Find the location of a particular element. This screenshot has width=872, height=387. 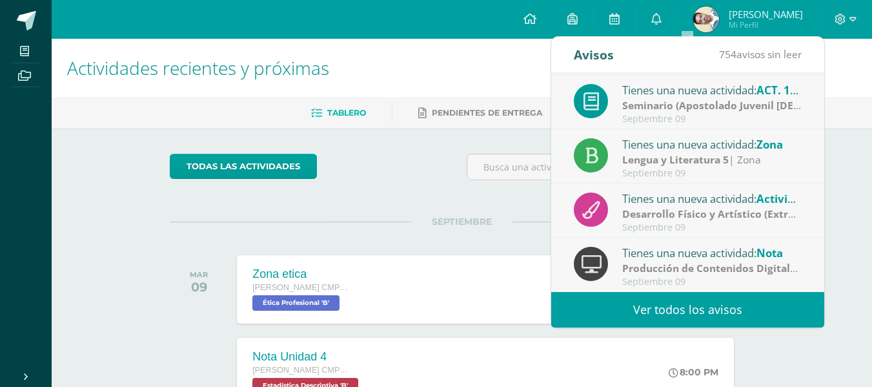

strong: Desarrollo Físico y Artístico (Extracurricular) is located at coordinates (734, 214).